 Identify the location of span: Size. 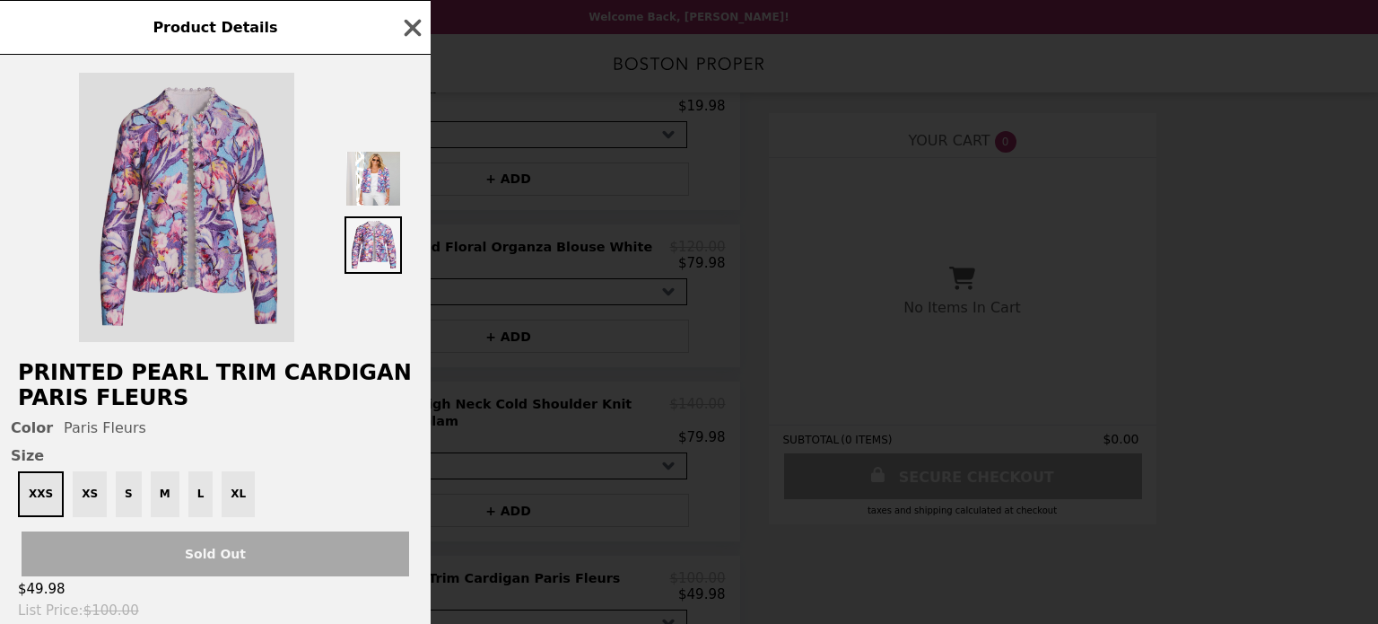
(215, 455).